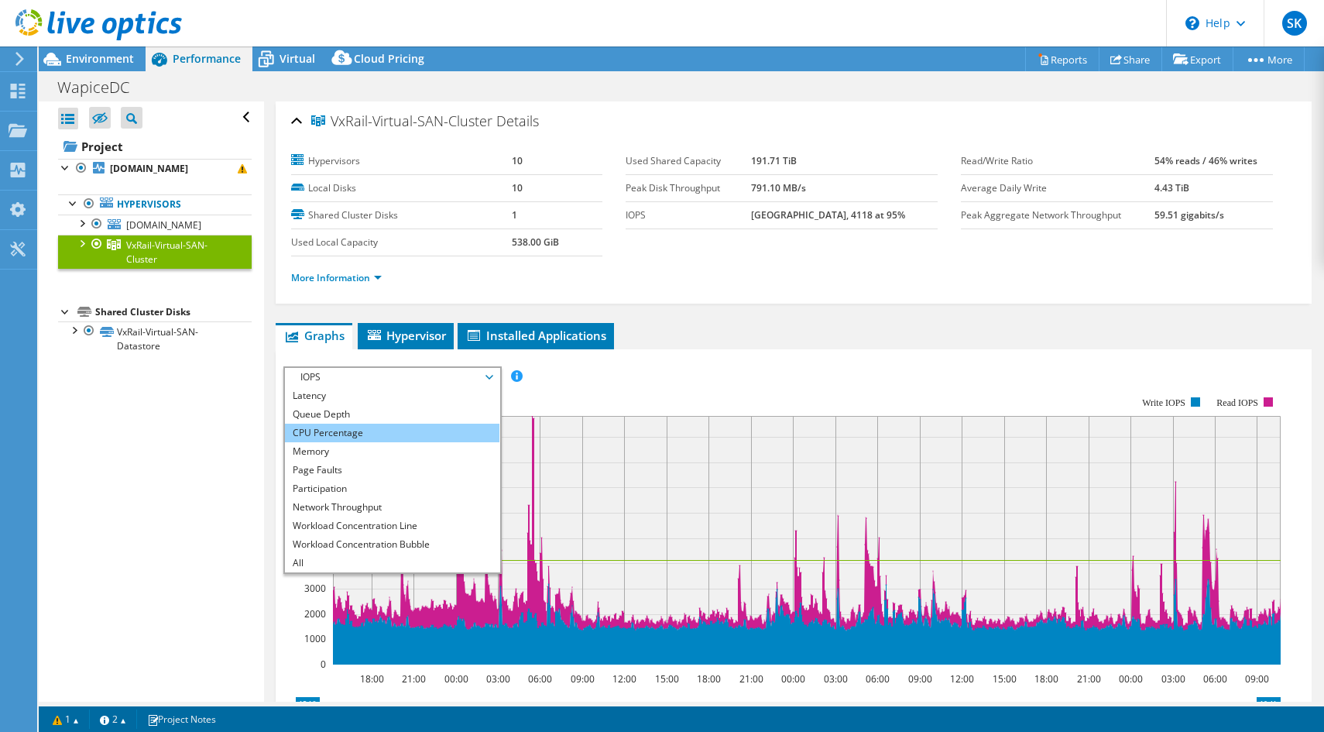 This screenshot has width=1324, height=732. Describe the element at coordinates (181, 719) in the screenshot. I see `a: Project Notes` at that location.